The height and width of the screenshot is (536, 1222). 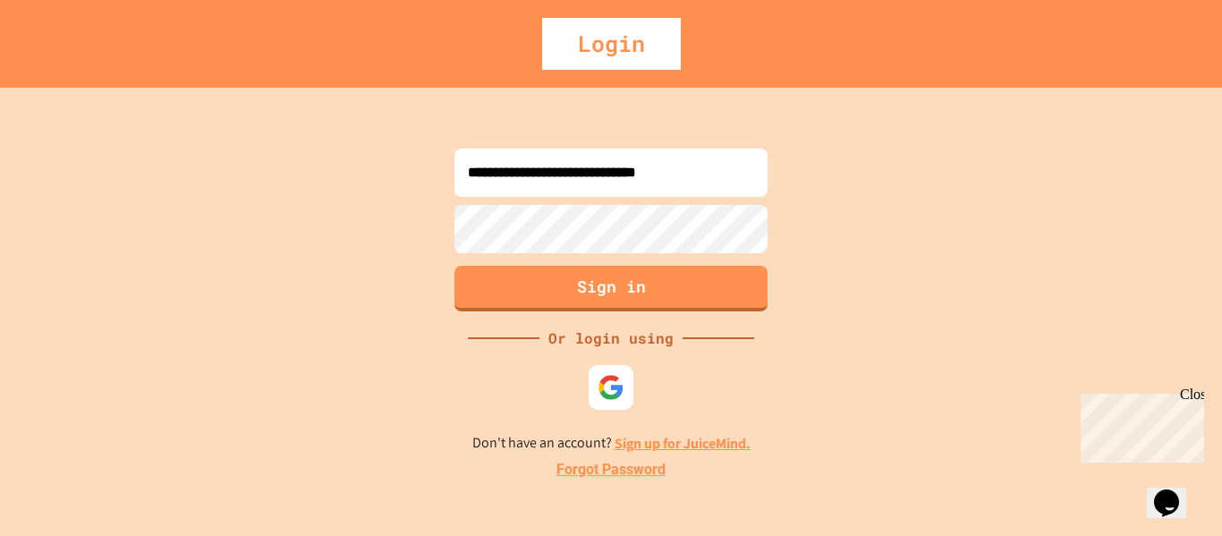 What do you see at coordinates (611, 338) in the screenshot?
I see `div: Or login using` at bounding box center [611, 338].